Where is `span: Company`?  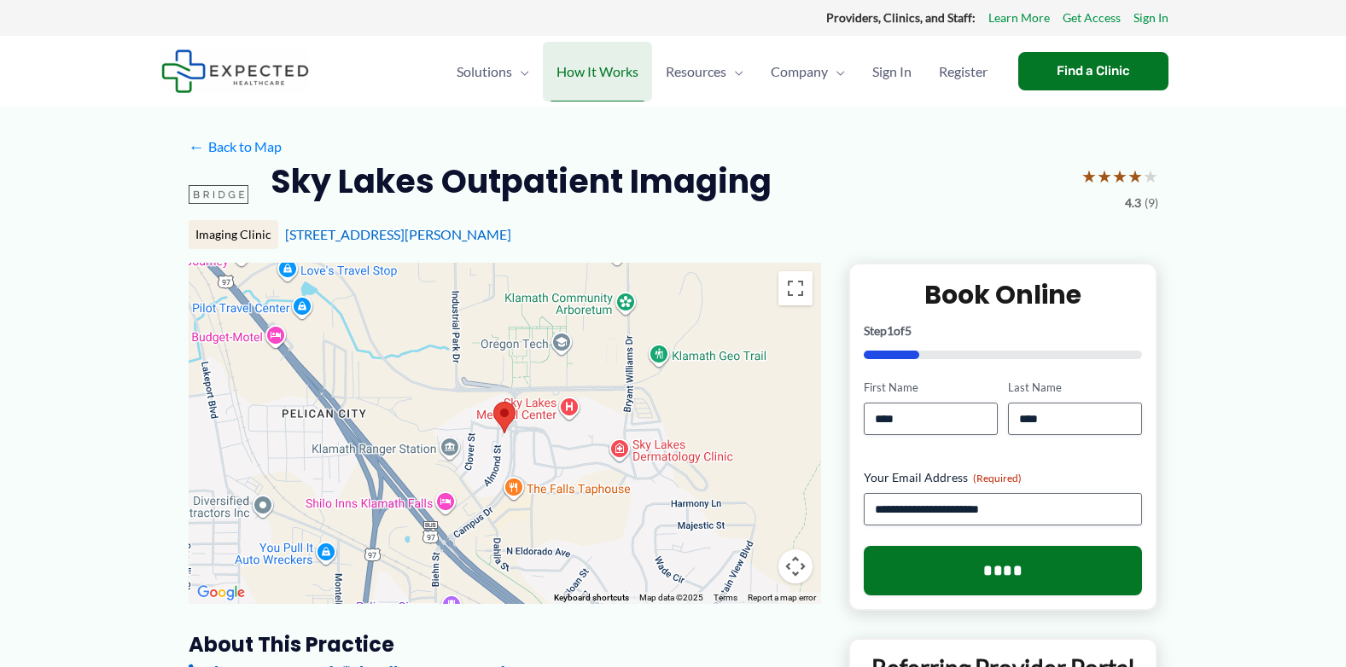
span: Company is located at coordinates (799, 72).